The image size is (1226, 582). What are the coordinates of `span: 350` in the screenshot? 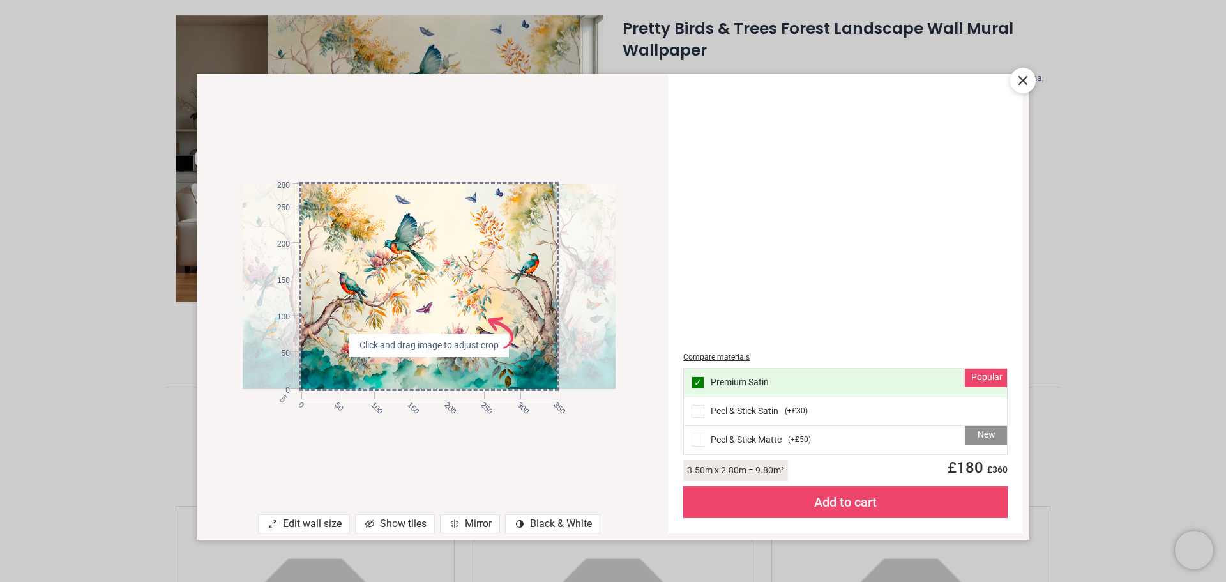 It's located at (555, 403).